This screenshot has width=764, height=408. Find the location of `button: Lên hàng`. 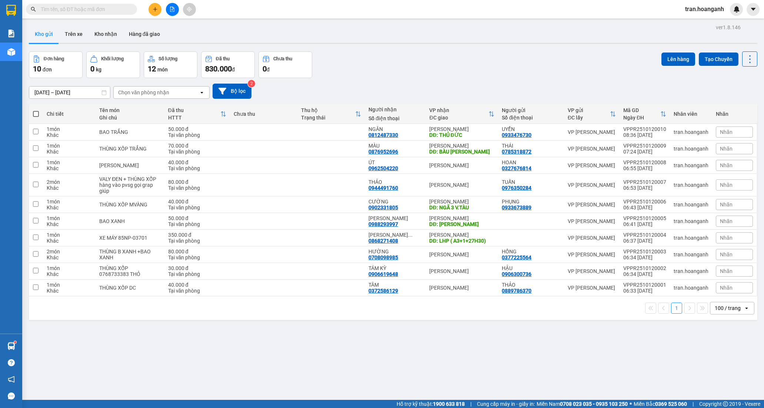

button: Lên hàng is located at coordinates (678, 59).